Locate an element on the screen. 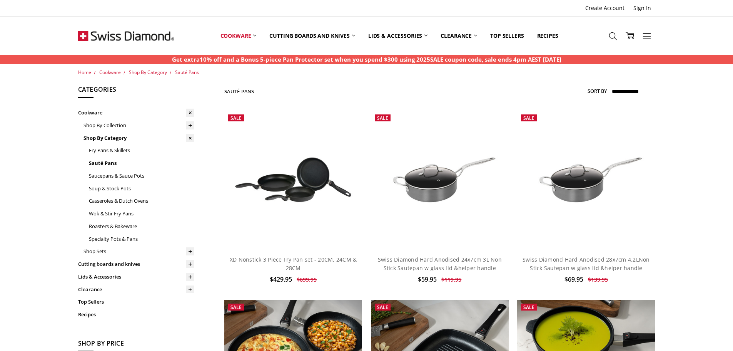  p: Get extra10% off and a Bonus 5-piece Pan Protector set when you spend $300 using 2025SALE coupon ... is located at coordinates (367, 59).